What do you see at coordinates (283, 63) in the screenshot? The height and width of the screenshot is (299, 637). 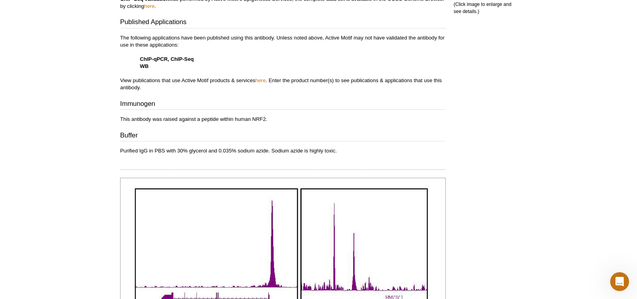 I see `p: The following applications have been published using this antibody. Unless noted above, Active Mo...` at bounding box center [283, 63].